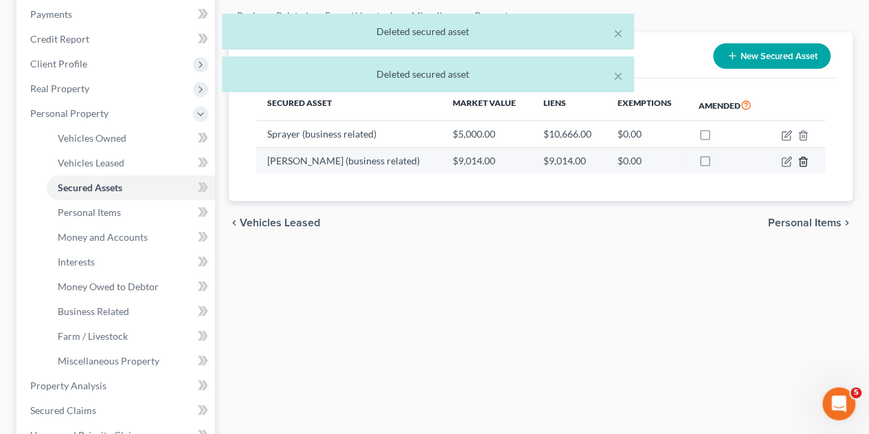  Describe the element at coordinates (810, 223) in the screenshot. I see `button: Personal Items chevron_right` at that location.